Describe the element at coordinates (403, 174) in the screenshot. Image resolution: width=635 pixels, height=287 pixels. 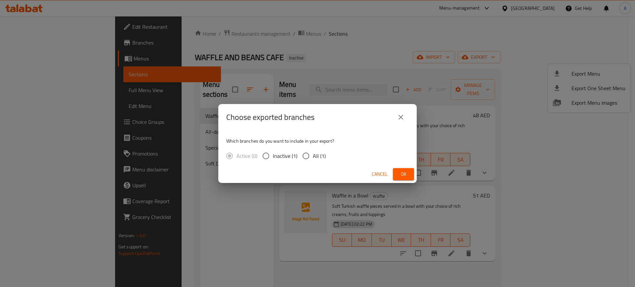
I see `span: Ok` at that location.